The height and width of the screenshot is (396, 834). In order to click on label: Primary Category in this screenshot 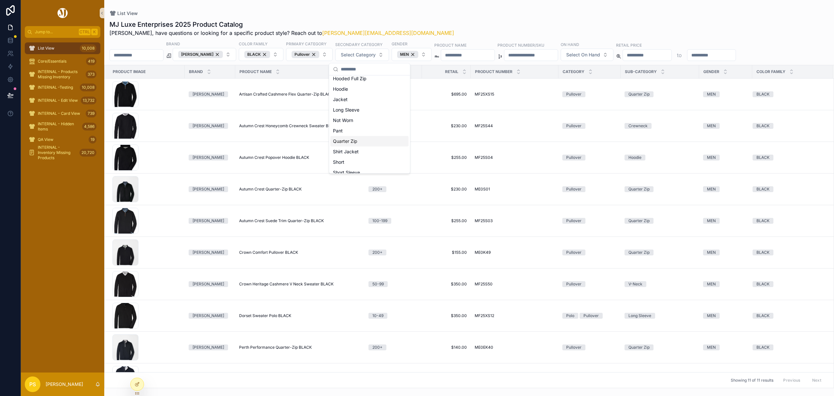, I will do `click(306, 44)`.